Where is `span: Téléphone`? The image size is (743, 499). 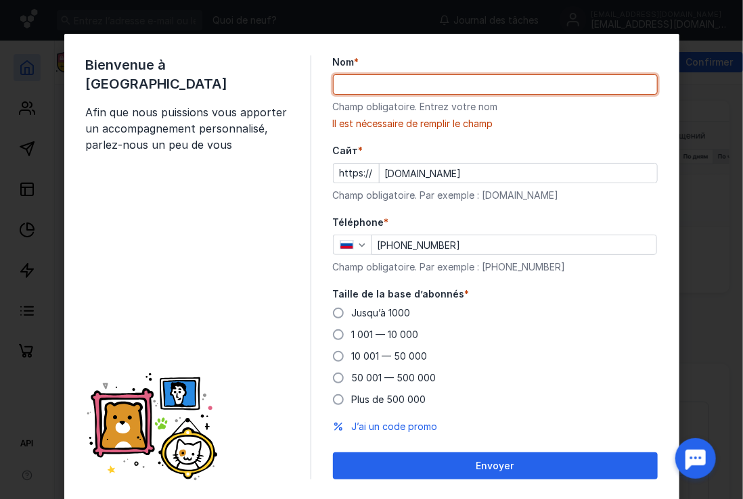 span: Téléphone is located at coordinates (359, 223).